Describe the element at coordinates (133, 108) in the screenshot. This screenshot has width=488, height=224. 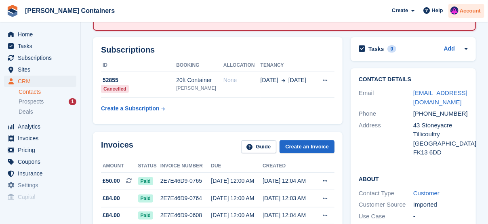
I see `a: Create a Subscription` at that location.